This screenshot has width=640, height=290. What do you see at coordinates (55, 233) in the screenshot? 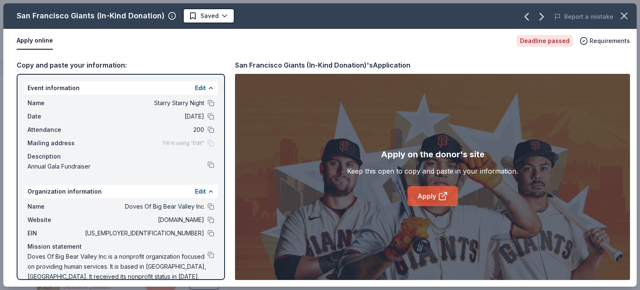
I see `span: EIN` at bounding box center [55, 233].